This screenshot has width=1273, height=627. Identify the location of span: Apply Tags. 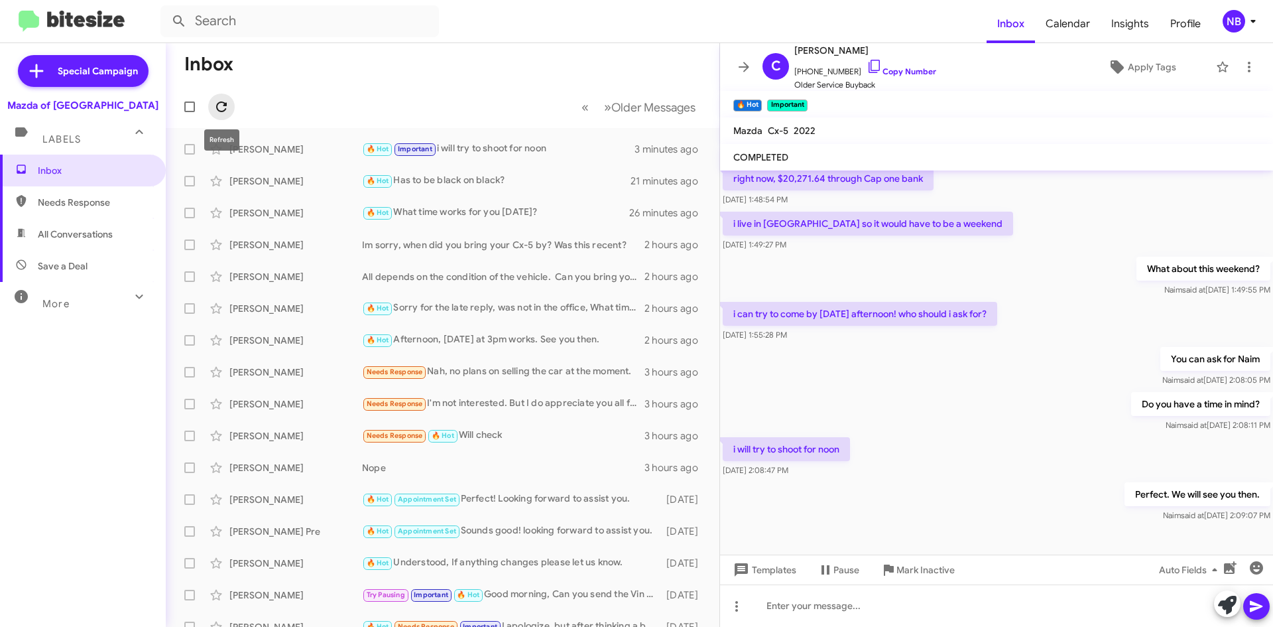
(1152, 67).